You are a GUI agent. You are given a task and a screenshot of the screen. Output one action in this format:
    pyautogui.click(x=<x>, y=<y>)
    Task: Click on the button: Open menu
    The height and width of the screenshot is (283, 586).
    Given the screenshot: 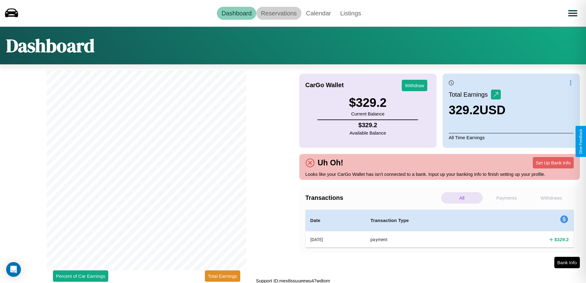 What is the action you would take?
    pyautogui.click(x=572, y=13)
    